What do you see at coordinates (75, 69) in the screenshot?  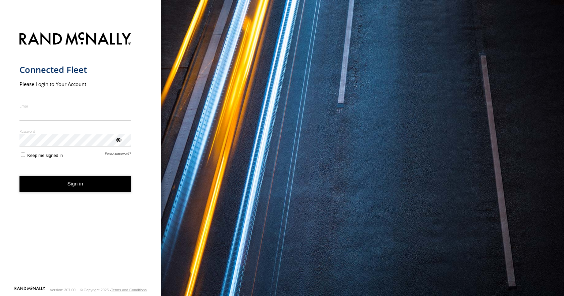 I see `h1: Connected Fleet` at bounding box center [75, 69].